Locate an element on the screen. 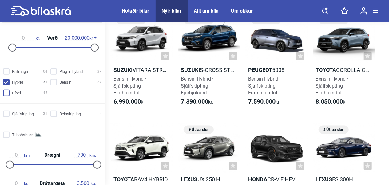 Image resolution: width=389 pixels, height=185 pixels. div: Nýir bílar is located at coordinates (172, 11).